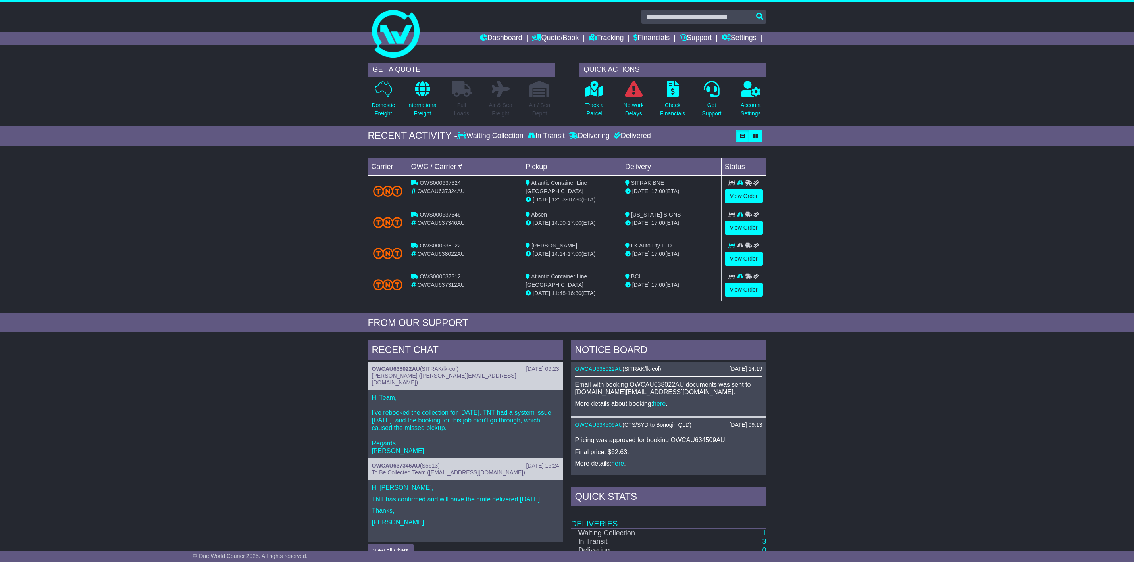 The width and height of the screenshot is (1134, 562). Describe the element at coordinates (669, 440) in the screenshot. I see `p: Pricing was approved for booking OWCAU634509AU.` at that location.